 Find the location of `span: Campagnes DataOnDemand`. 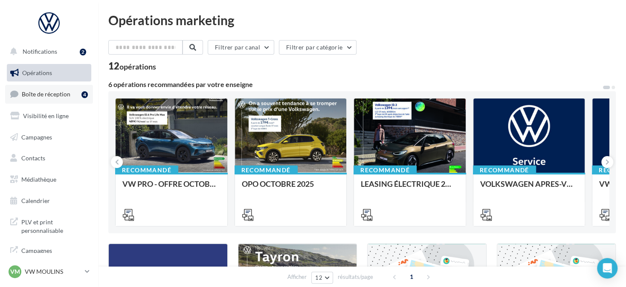

span: Campagnes DataOnDemand is located at coordinates (55, 254).